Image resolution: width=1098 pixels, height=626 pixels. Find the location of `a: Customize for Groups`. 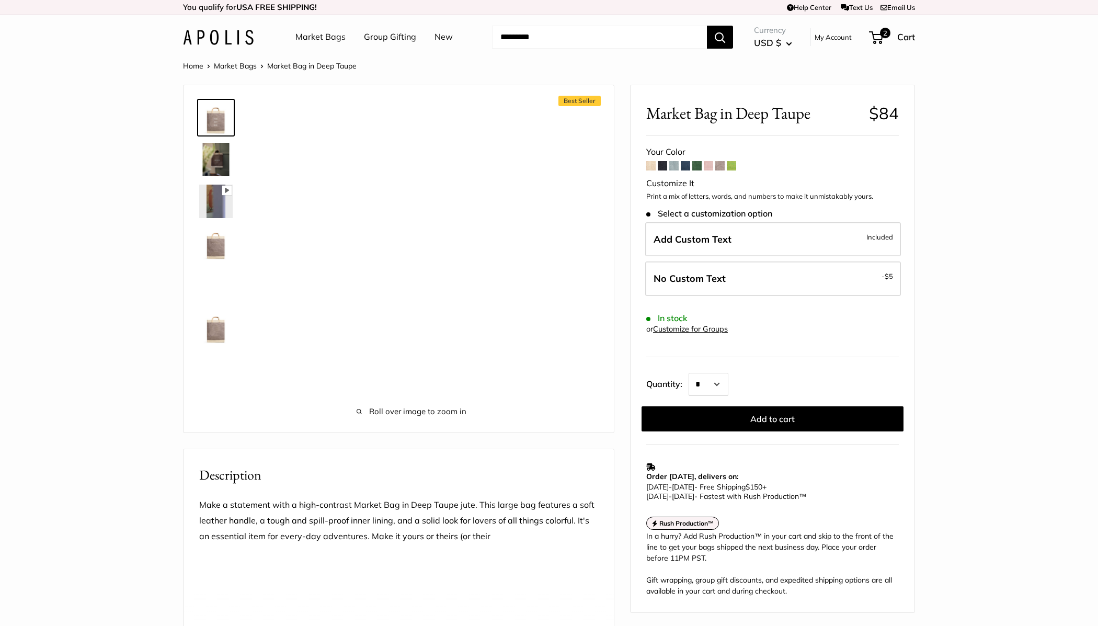

a: Customize for Groups is located at coordinates (690, 329).